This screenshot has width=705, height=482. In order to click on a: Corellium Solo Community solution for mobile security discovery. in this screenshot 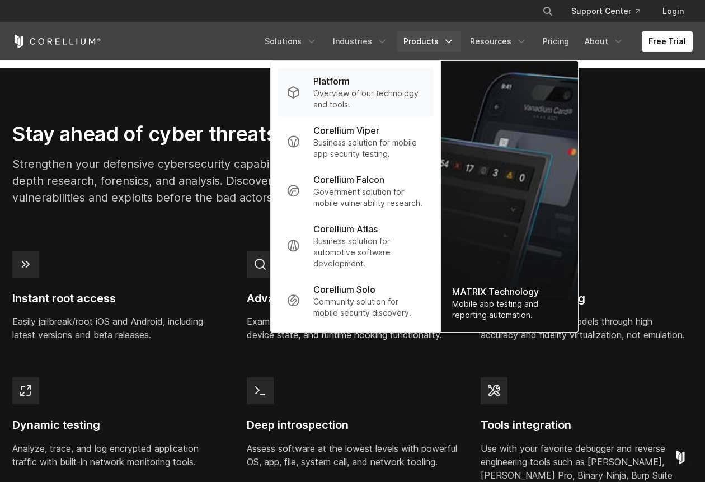, I will do `click(355, 300)`.